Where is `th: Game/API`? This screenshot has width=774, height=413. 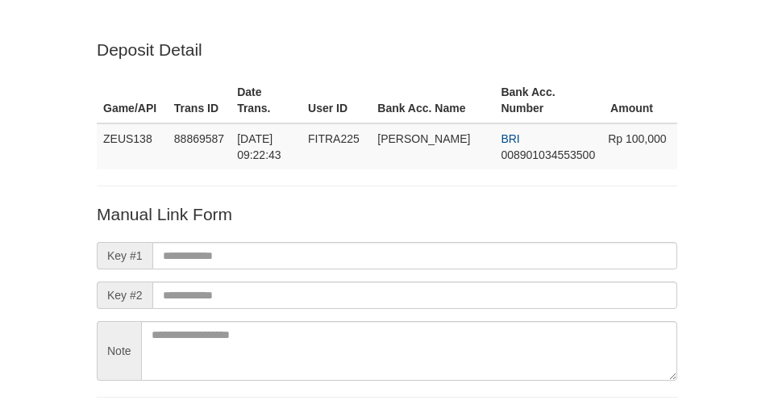 th: Game/API is located at coordinates (132, 100).